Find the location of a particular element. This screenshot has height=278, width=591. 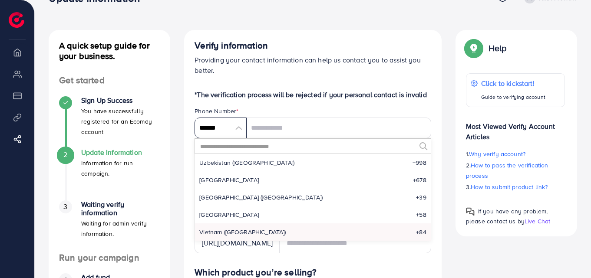

p: Click to kickstart! is located at coordinates (513, 83).